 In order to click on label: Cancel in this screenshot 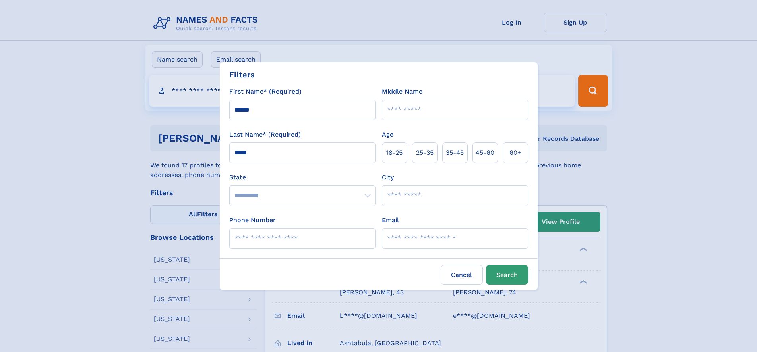, I will do `click(462, 275)`.